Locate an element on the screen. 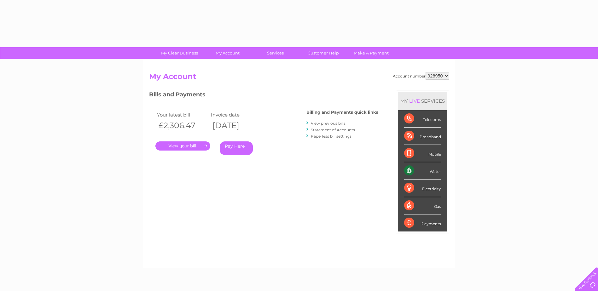  a: Customer Help is located at coordinates (323, 53).